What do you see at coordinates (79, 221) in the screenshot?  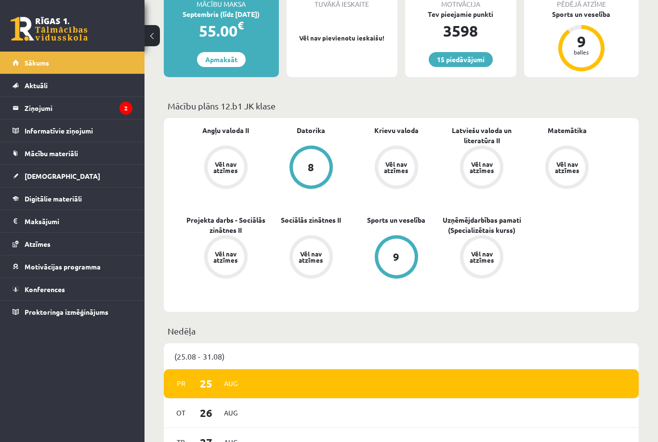 I see `legend: Maksājumi` at bounding box center [79, 221].